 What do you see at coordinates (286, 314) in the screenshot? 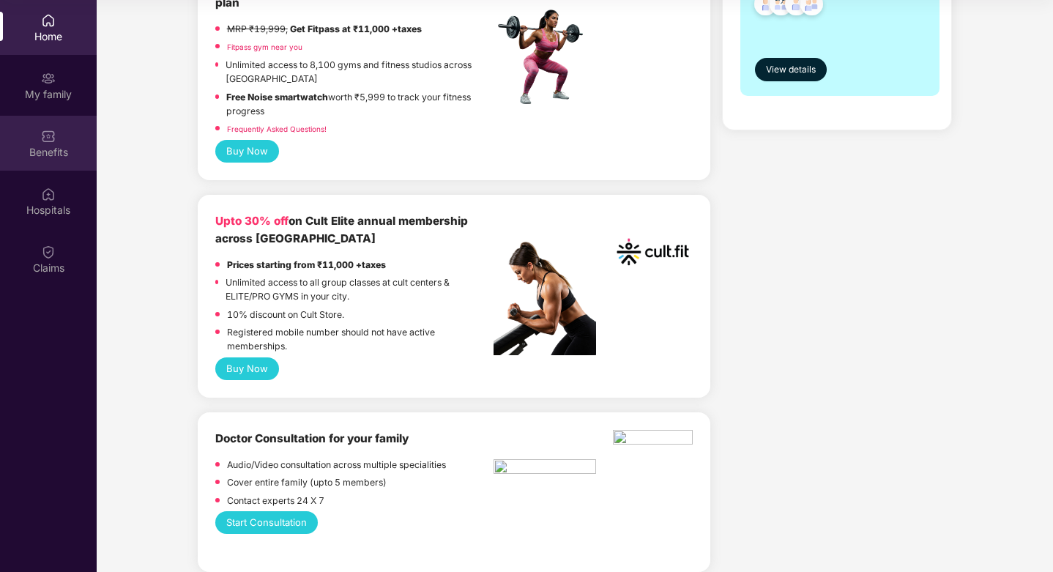
I see `p: 10% discount on Cult Store.` at bounding box center [286, 314].